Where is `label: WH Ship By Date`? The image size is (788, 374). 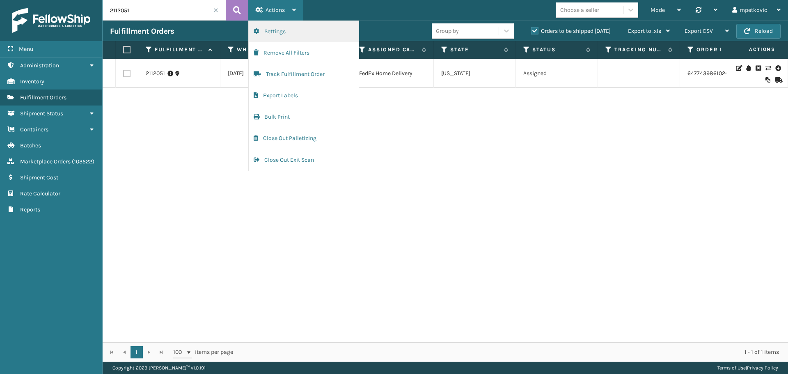 label: WH Ship By Date is located at coordinates (261, 50).